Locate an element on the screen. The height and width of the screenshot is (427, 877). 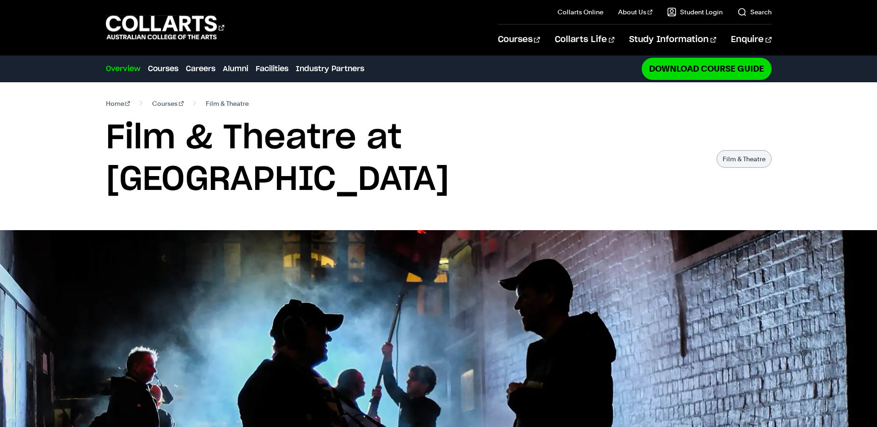
a: Careers is located at coordinates (201, 69).